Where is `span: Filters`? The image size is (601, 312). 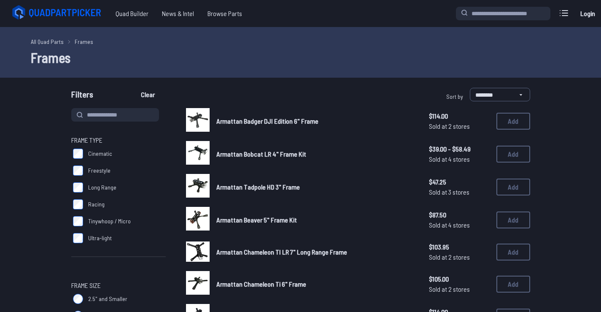
span: Filters is located at coordinates (82, 96).